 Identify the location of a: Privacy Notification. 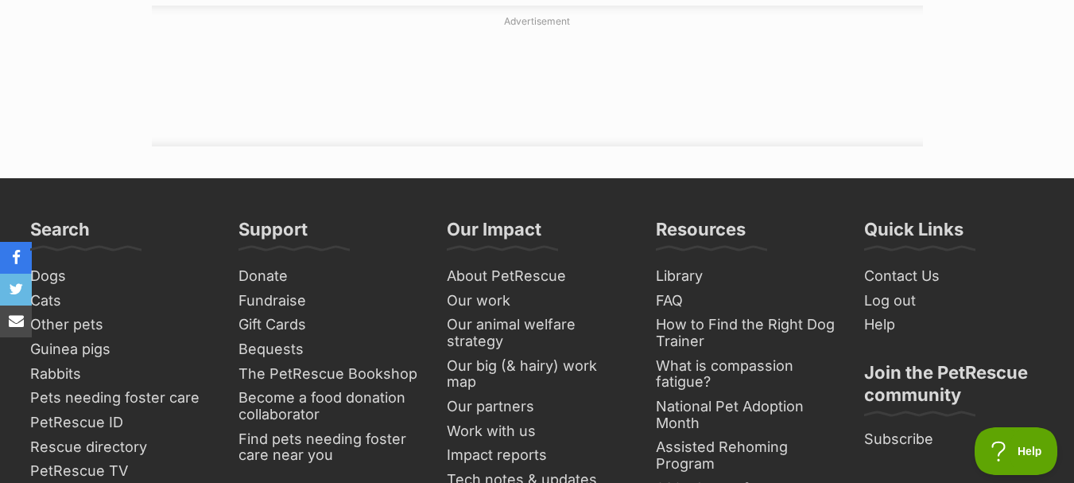
(231, 8).